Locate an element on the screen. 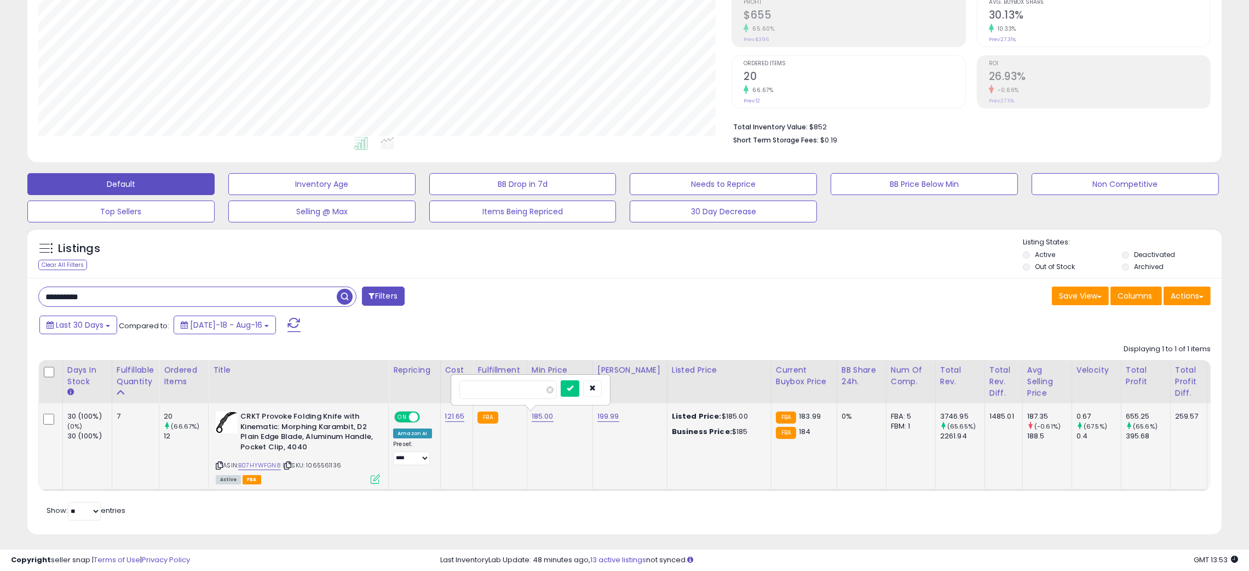 The width and height of the screenshot is (1249, 571). div: Avg Selling Price is located at coordinates (1047, 381).